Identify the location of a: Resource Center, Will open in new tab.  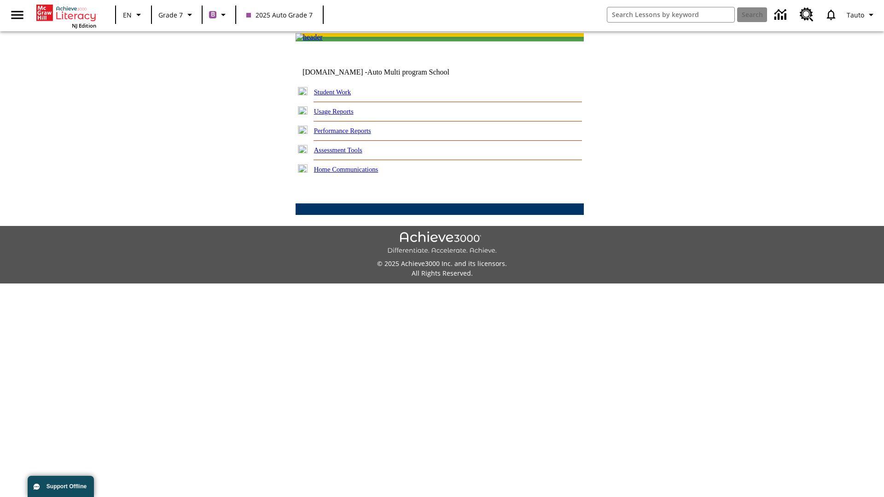
(806, 15).